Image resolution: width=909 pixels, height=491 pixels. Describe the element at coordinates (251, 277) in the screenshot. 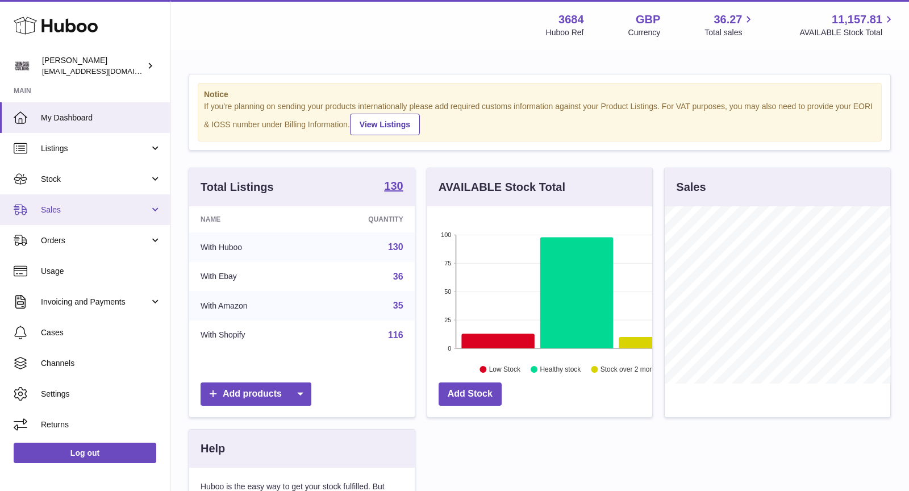

I see `td: With Ebay` at that location.